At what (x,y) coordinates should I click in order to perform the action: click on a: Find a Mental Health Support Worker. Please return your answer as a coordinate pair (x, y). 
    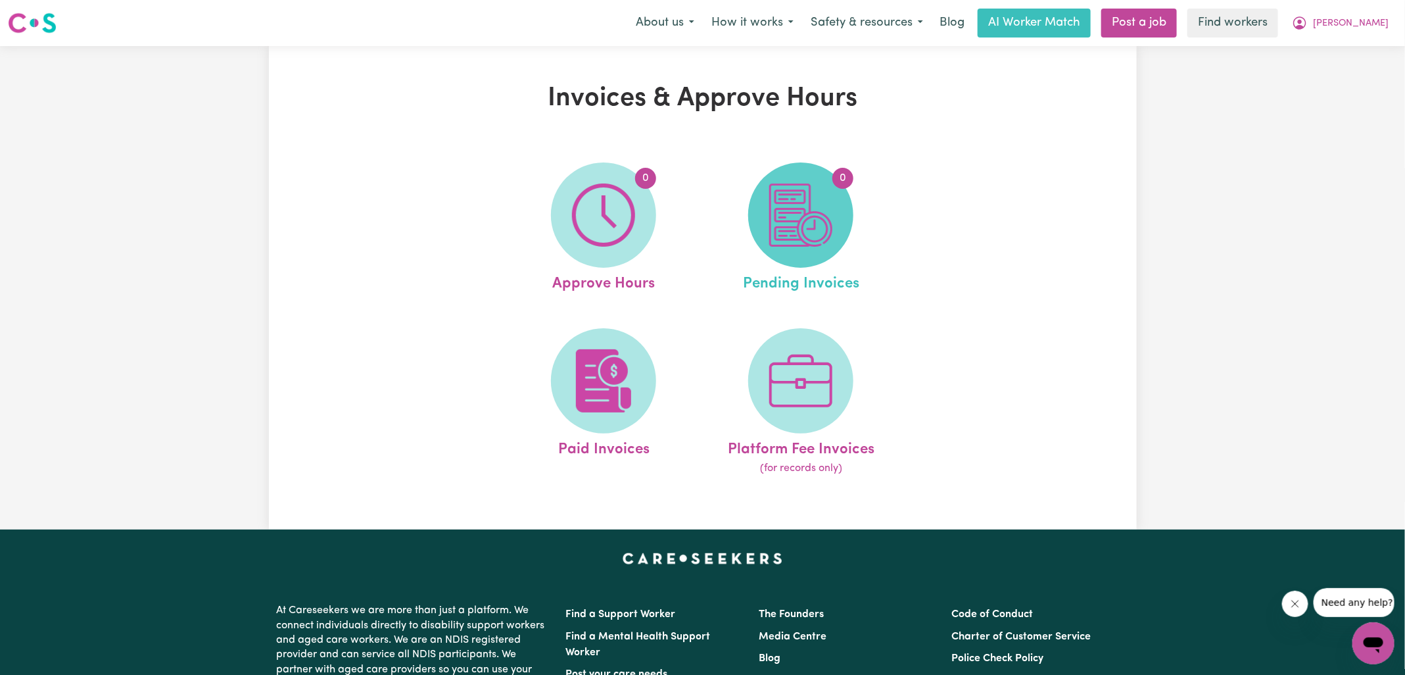
    Looking at the image, I should click on (639, 644).